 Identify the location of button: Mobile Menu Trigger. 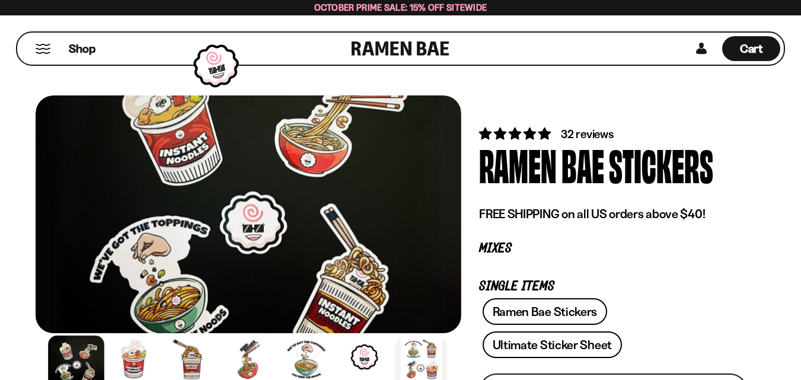
(43, 49).